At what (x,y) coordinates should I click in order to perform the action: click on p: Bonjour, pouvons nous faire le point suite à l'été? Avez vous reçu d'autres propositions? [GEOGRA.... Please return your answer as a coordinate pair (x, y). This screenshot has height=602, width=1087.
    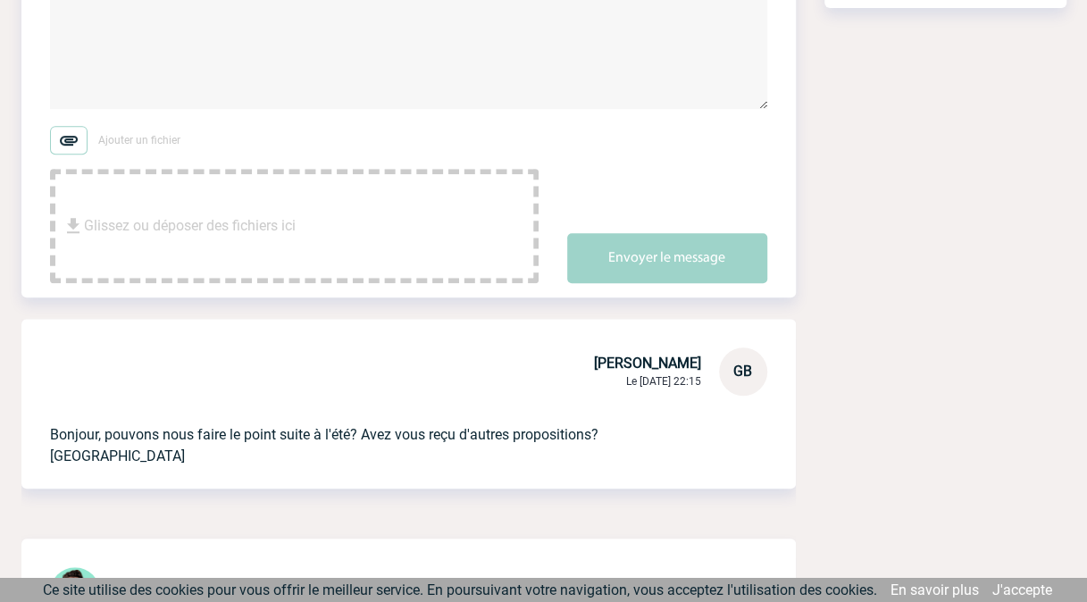
    Looking at the image, I should click on (383, 431).